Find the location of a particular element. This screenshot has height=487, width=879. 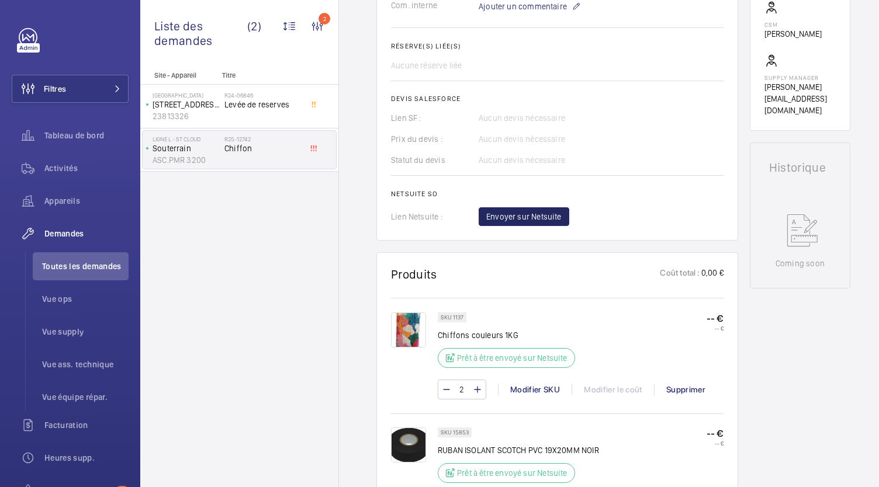

img: jjAVdSEsZjd3RT61Ns7cA3_xdnaOv_R8dhOExPlNYxuhF9v7.png is located at coordinates (408, 445).